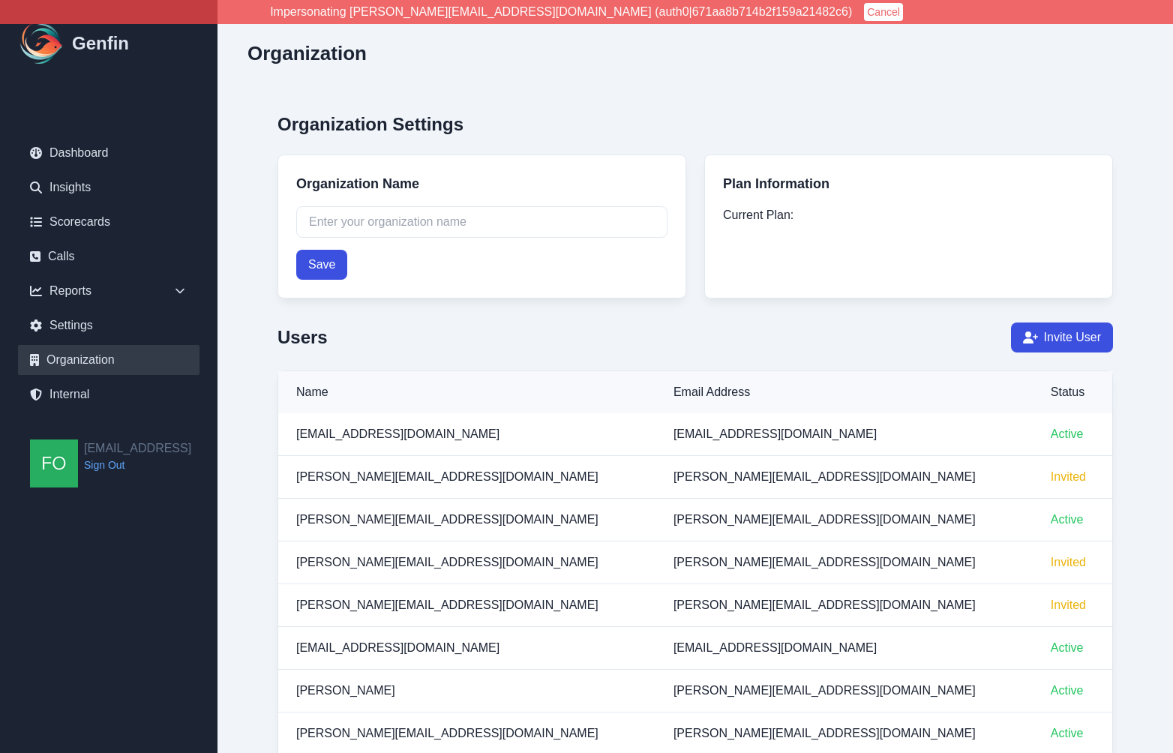 The height and width of the screenshot is (753, 1173). I want to click on h3: Organization Name, so click(482, 184).